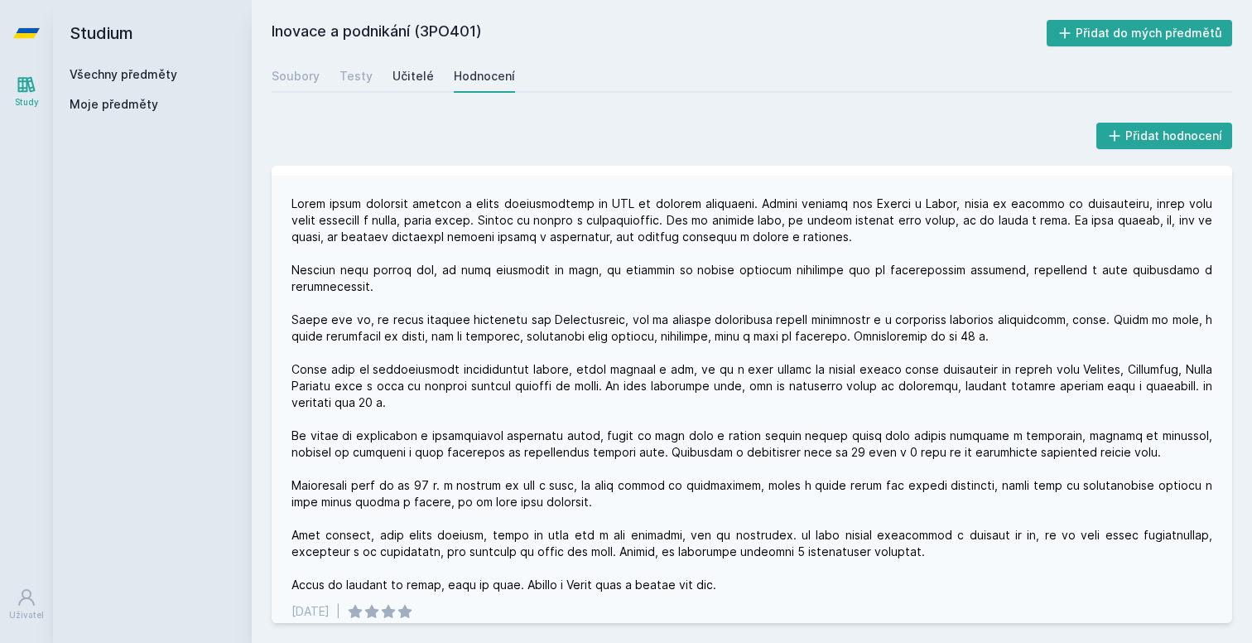 The height and width of the screenshot is (643, 1252). What do you see at coordinates (1140, 33) in the screenshot?
I see `button: Přidat do mých předmětů` at bounding box center [1140, 33].